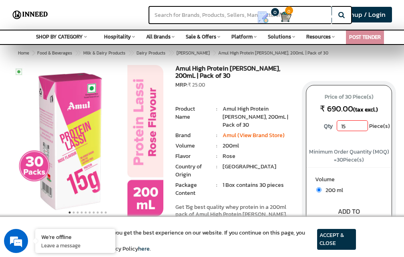 This screenshot has height=257, width=404. What do you see at coordinates (55, 53) in the screenshot?
I see `span: Food & Beverages` at bounding box center [55, 53].